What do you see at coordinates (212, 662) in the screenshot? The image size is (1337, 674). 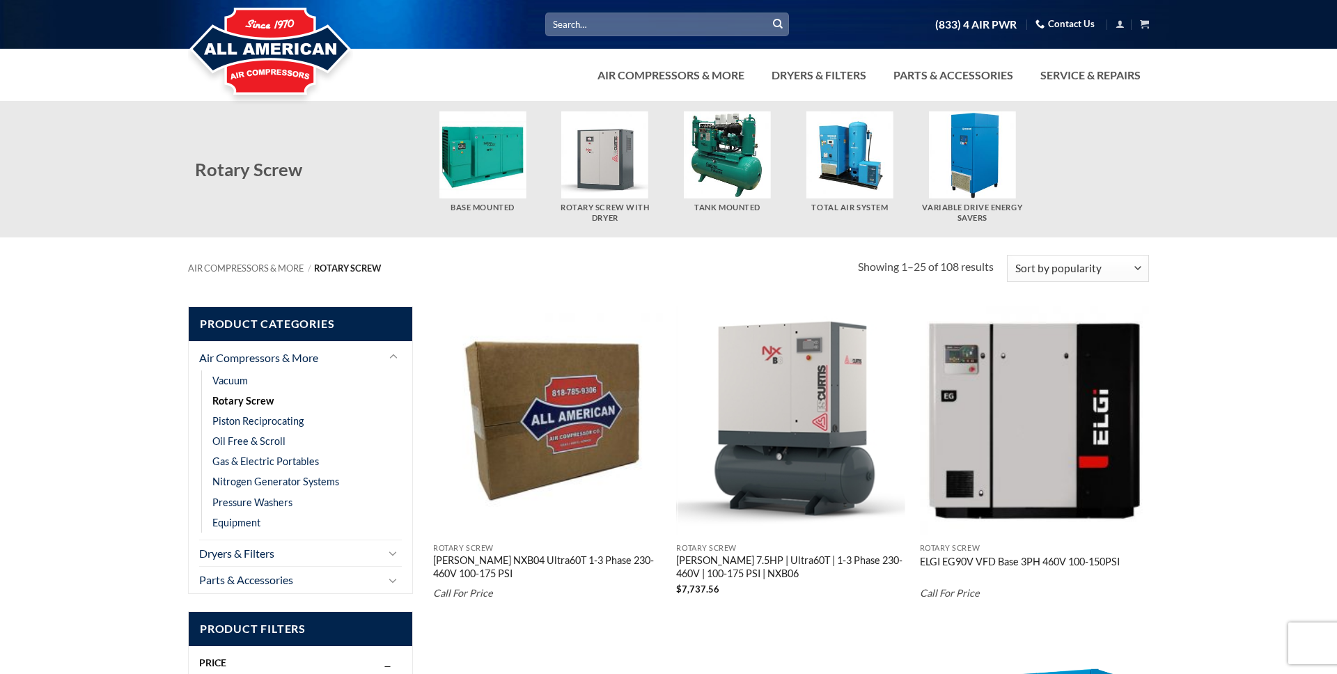 I see `span: Price` at bounding box center [212, 662].